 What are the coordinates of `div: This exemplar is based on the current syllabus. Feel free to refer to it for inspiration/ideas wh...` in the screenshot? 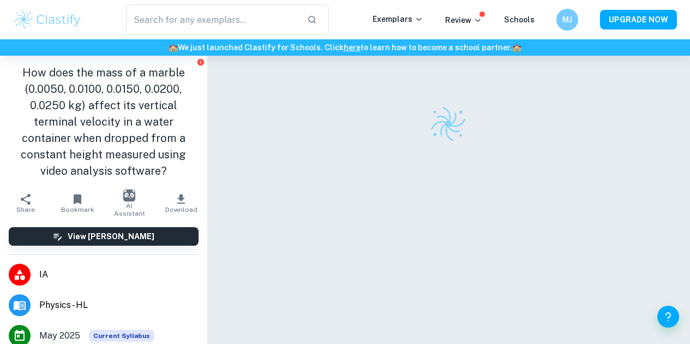 It's located at (122, 336).